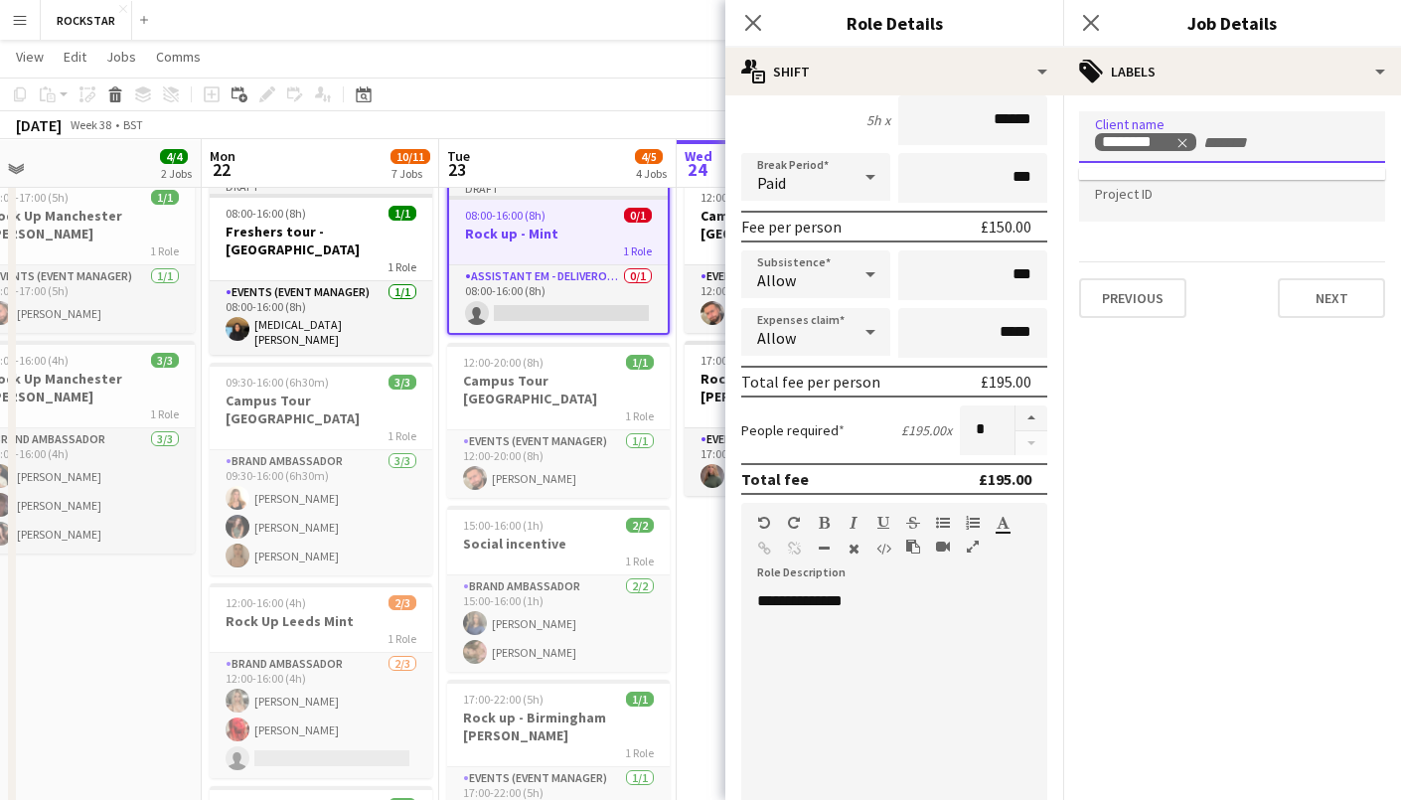 Image resolution: width=1401 pixels, height=800 pixels. Describe the element at coordinates (793, 430) in the screenshot. I see `label: People required` at that location.